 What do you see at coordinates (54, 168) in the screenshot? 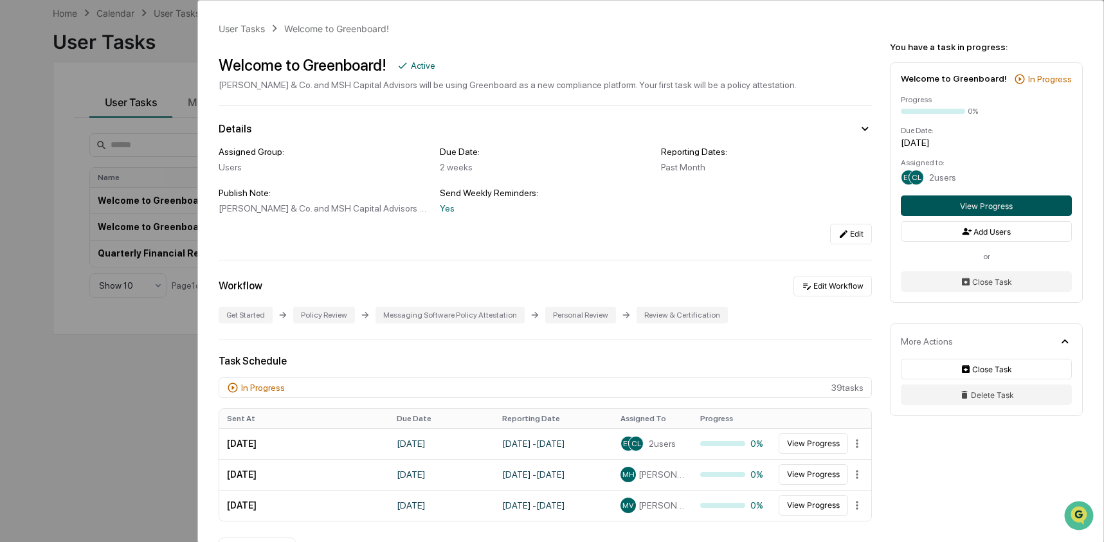
I see `span: Preclearance` at bounding box center [54, 168].